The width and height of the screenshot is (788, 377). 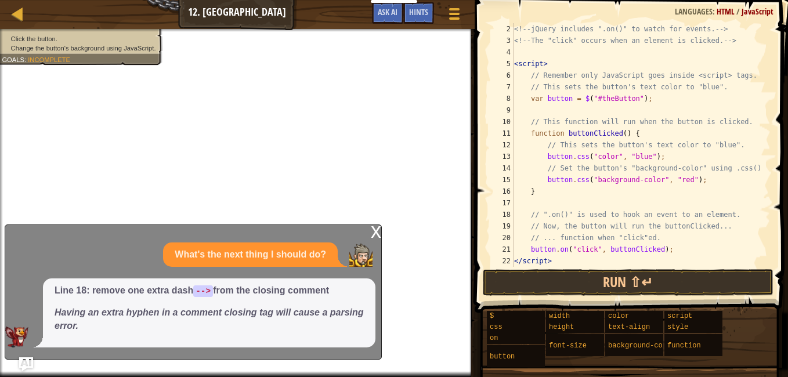 What do you see at coordinates (503, 99) in the screenshot?
I see `div: 8` at bounding box center [503, 99].